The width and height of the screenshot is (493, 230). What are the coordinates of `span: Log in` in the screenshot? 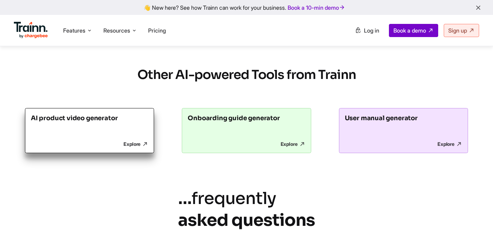 It's located at (372, 31).